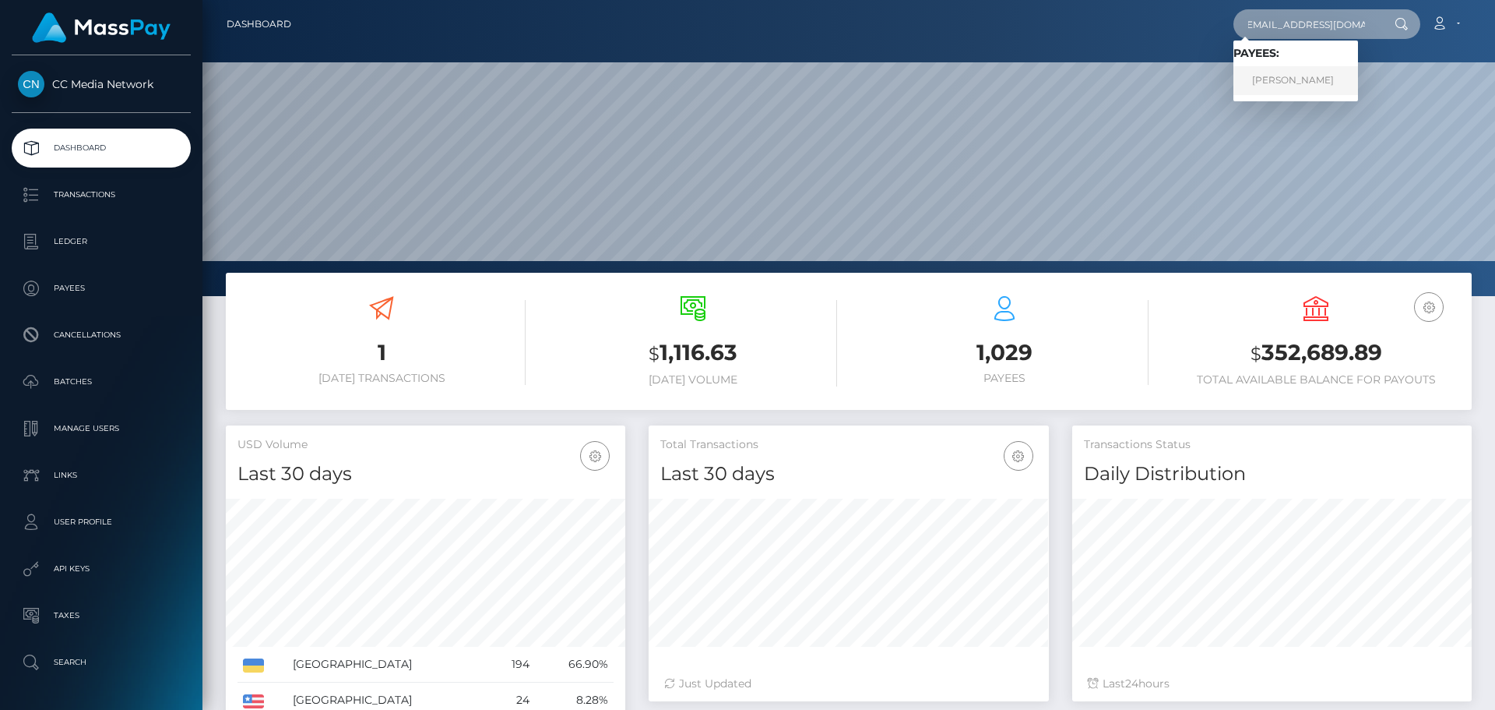 The image size is (1495, 710). What do you see at coordinates (101, 241) in the screenshot?
I see `a: Ledger` at bounding box center [101, 241].